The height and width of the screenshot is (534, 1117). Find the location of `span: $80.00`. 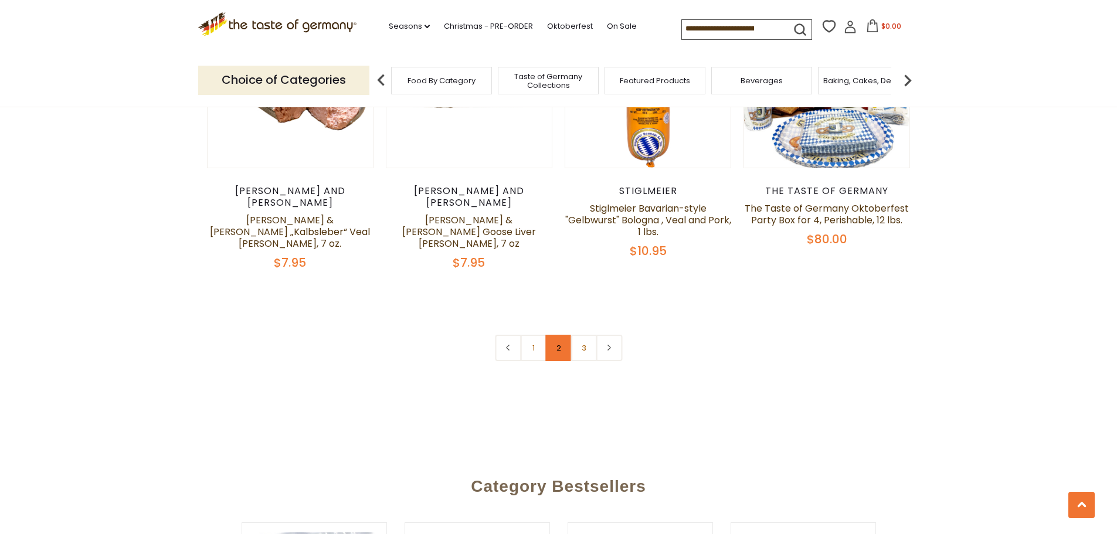

span: $80.00 is located at coordinates (827, 239).